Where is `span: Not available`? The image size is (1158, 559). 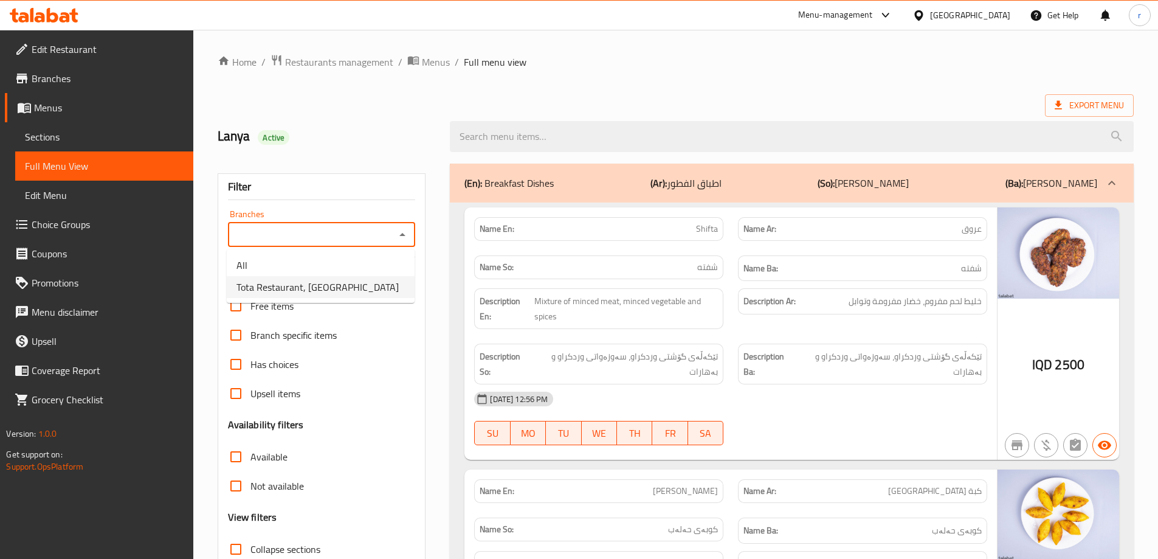 span: Not available is located at coordinates (277, 486).